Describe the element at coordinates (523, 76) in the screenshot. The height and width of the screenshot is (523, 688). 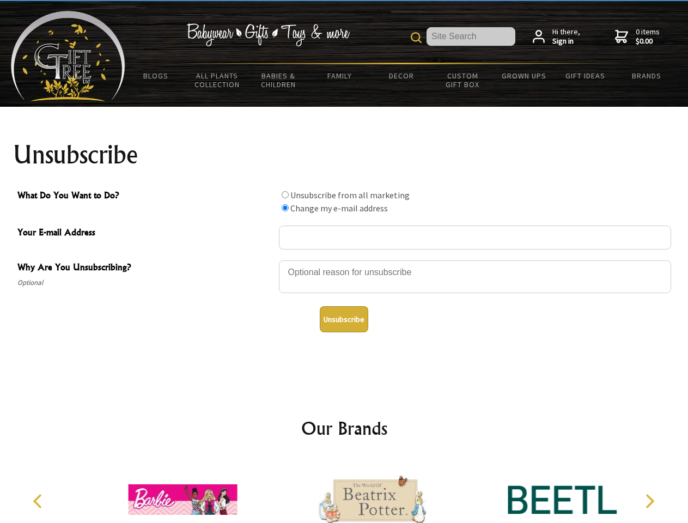
I see `a: Grown Ups` at that location.